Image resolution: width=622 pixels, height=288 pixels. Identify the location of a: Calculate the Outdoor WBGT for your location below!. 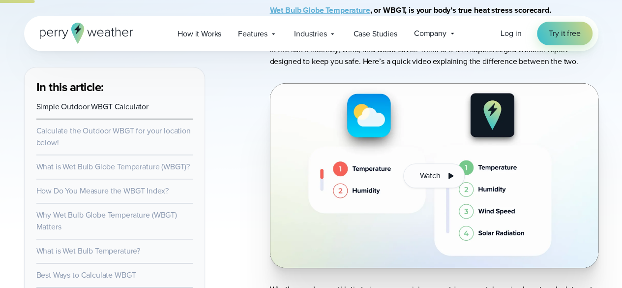
(114, 136).